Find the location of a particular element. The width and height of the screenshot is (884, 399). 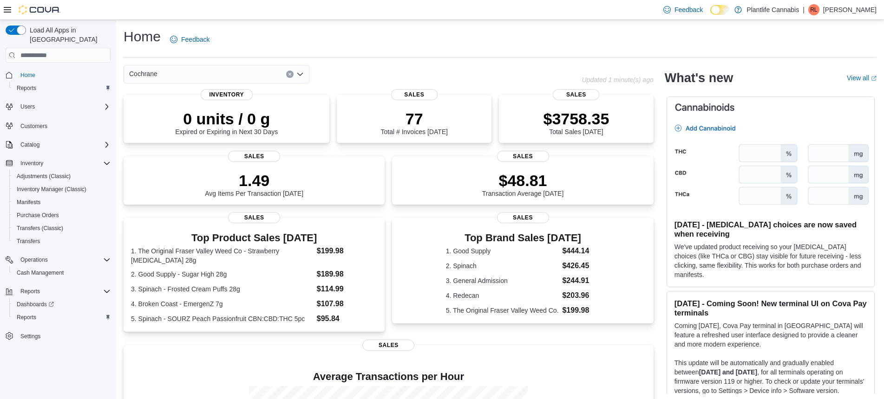

a: Customers is located at coordinates (34, 126).